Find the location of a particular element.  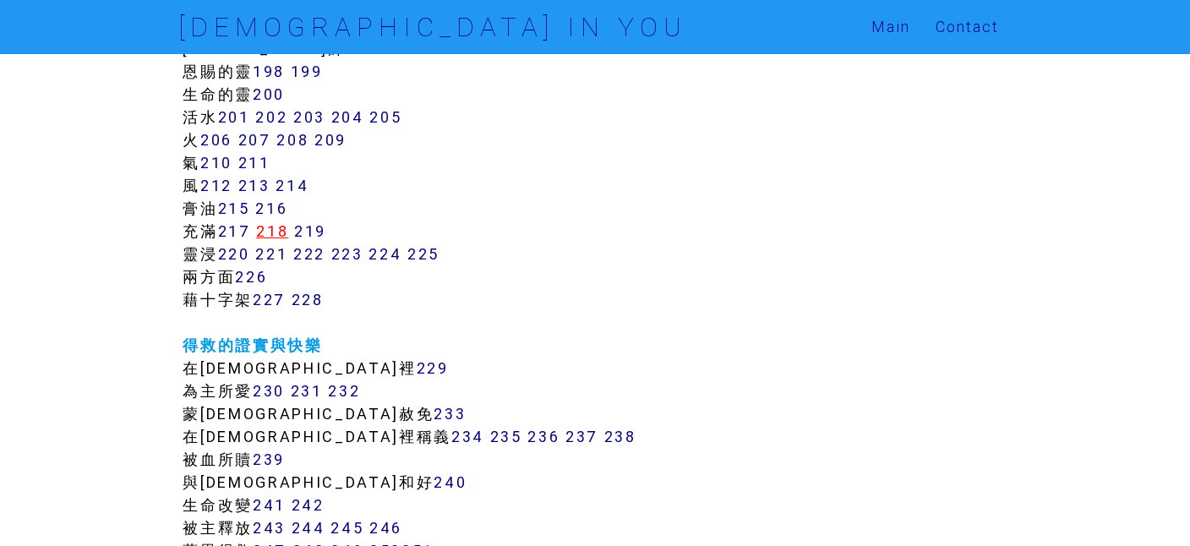

a: 246 is located at coordinates (385, 527).